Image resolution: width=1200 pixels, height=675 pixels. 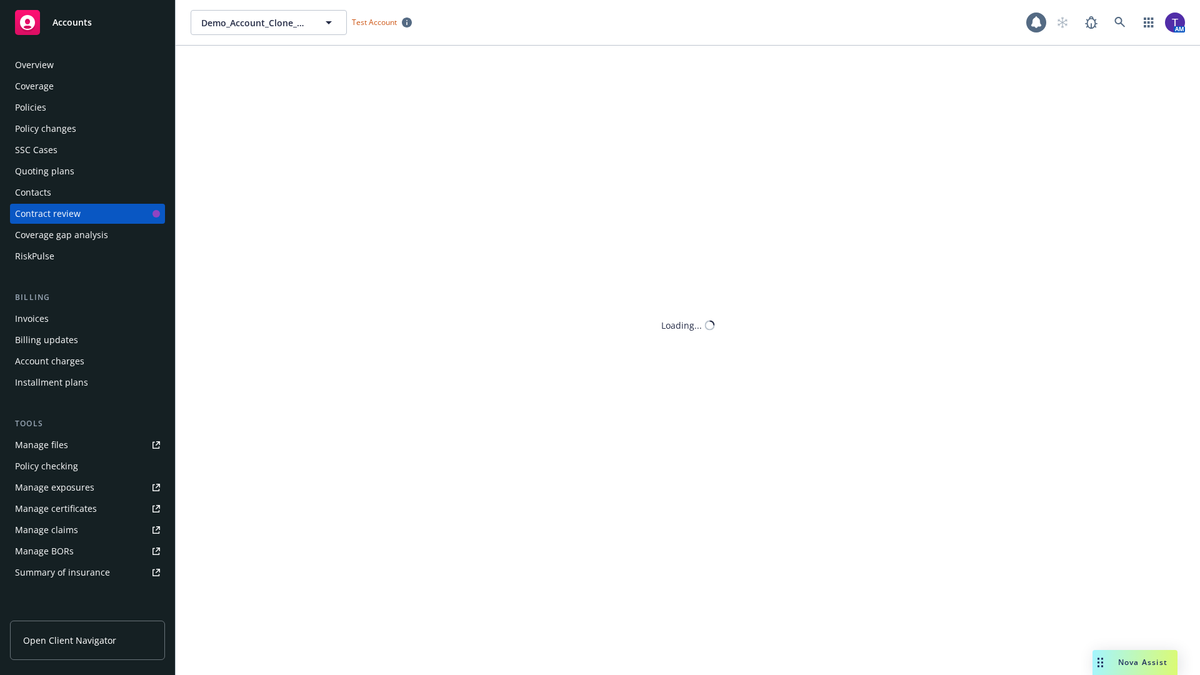 I want to click on div: SSC Cases, so click(x=36, y=150).